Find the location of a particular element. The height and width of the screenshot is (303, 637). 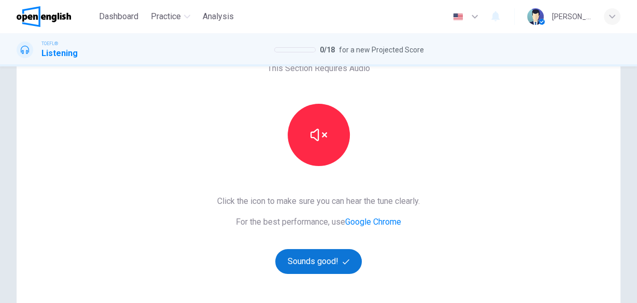

a: Analysis is located at coordinates (218, 17).